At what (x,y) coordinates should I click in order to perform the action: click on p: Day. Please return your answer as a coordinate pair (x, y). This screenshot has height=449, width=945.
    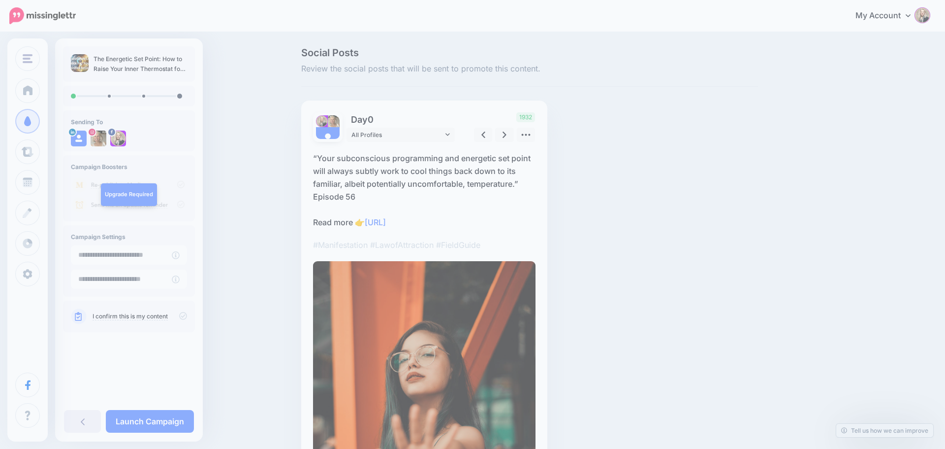
    Looking at the image, I should click on (401, 119).